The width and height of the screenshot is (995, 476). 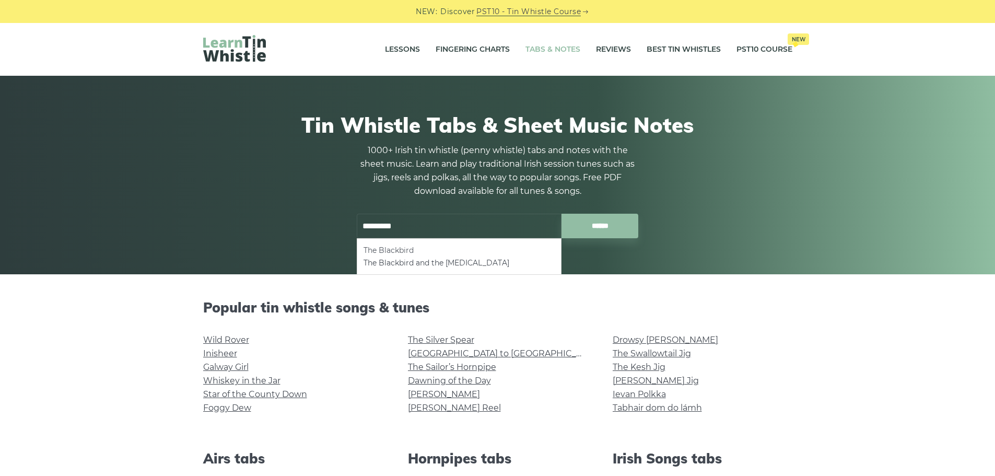 What do you see at coordinates (255, 394) in the screenshot?
I see `a: Star of the County Down` at bounding box center [255, 394].